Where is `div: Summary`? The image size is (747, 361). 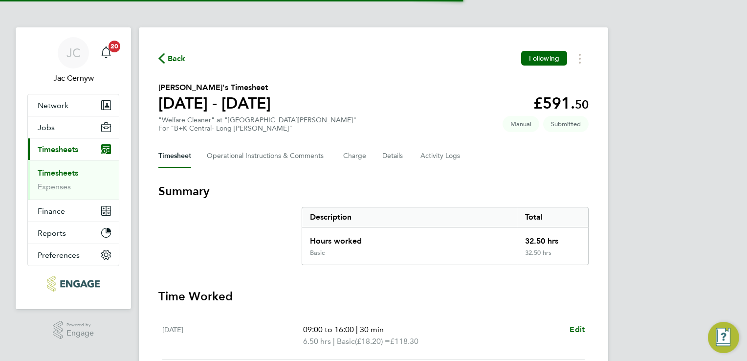
div: Summary is located at coordinates (445, 236).